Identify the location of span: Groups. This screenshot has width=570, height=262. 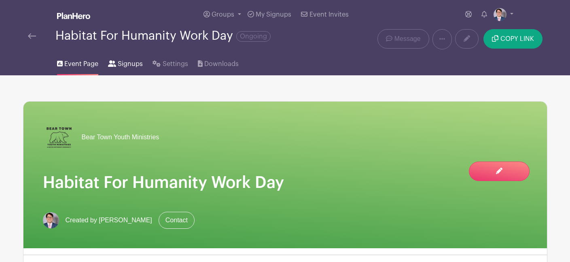
(223, 15).